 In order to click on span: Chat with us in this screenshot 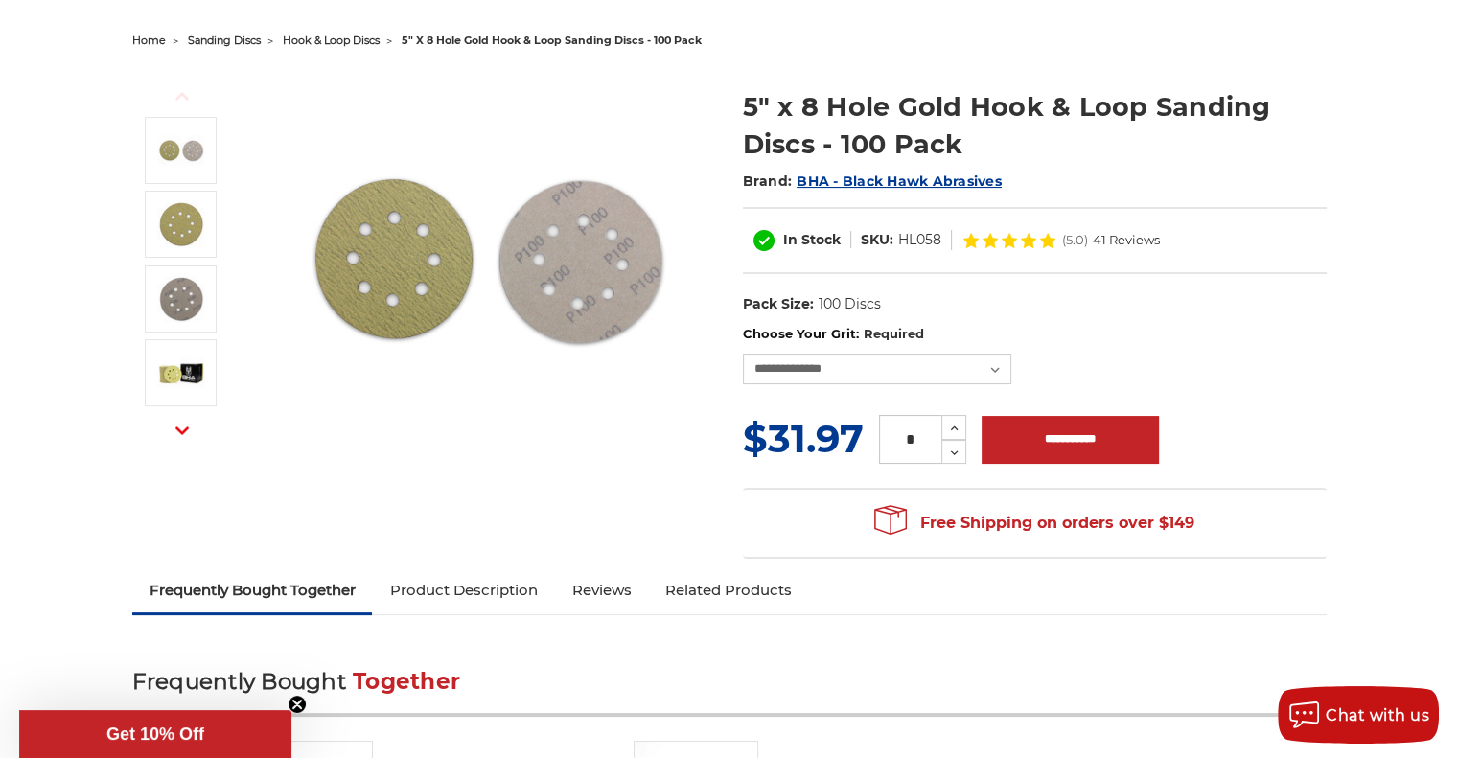, I will do `click(1378, 715)`.